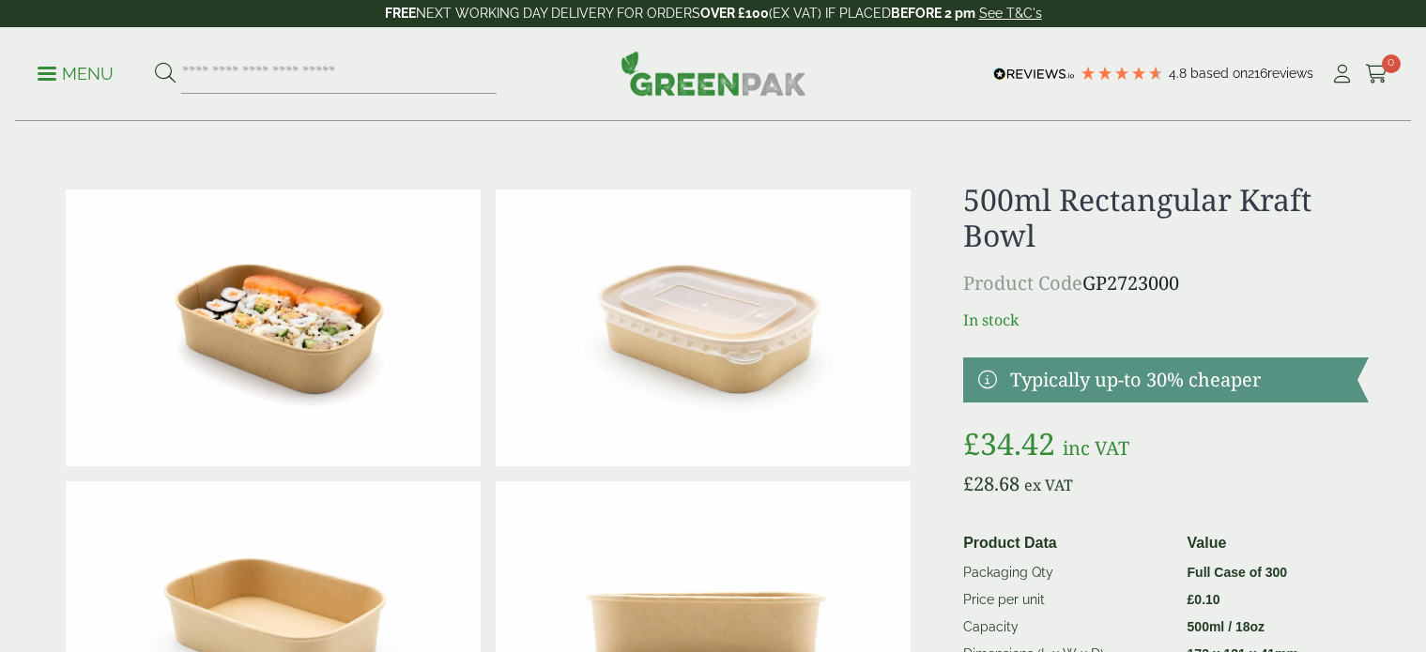  Describe the element at coordinates (933, 13) in the screenshot. I see `strong: BEFORE 2 pm` at that location.